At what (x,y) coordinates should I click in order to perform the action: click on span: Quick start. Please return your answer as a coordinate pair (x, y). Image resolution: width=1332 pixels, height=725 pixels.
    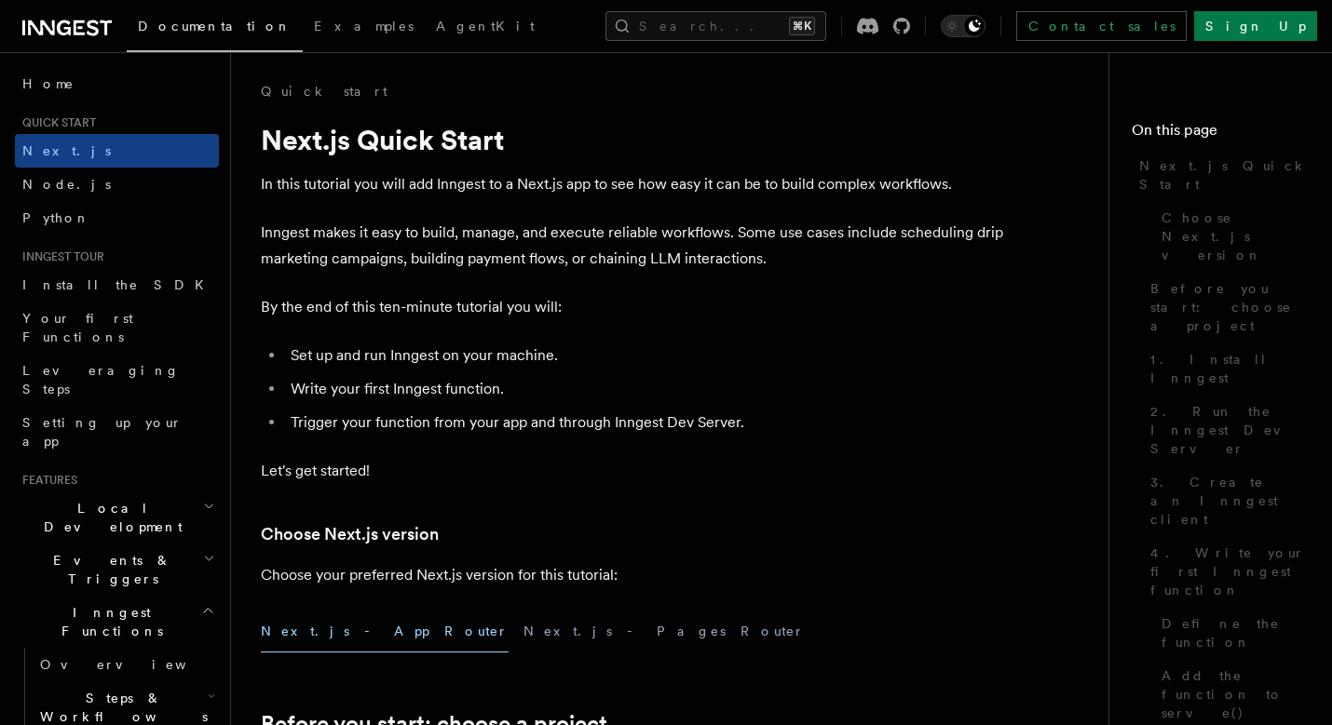
    Looking at the image, I should click on (55, 123).